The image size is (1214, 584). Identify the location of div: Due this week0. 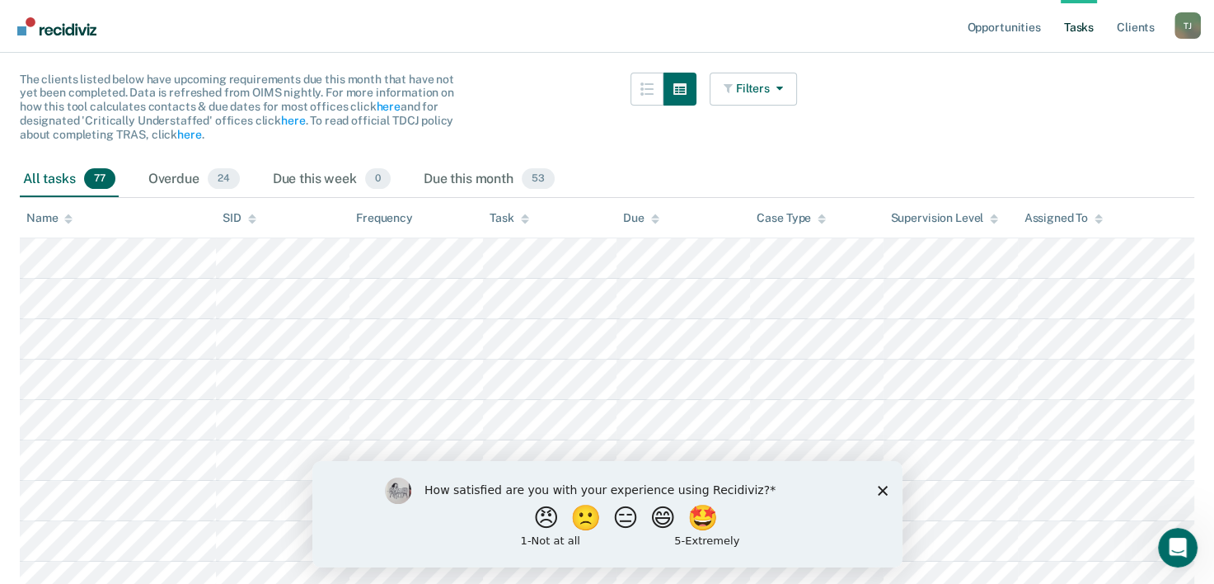
(331, 180).